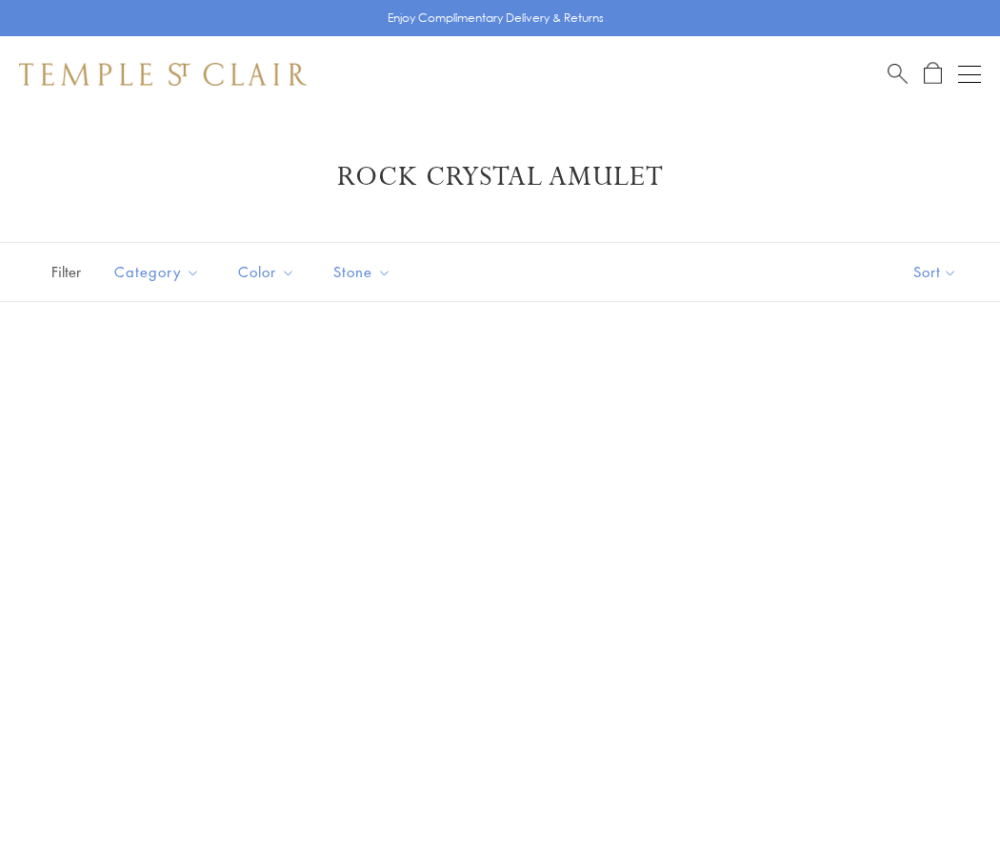  Describe the element at coordinates (269, 271) in the screenshot. I see `span: Color` at that location.